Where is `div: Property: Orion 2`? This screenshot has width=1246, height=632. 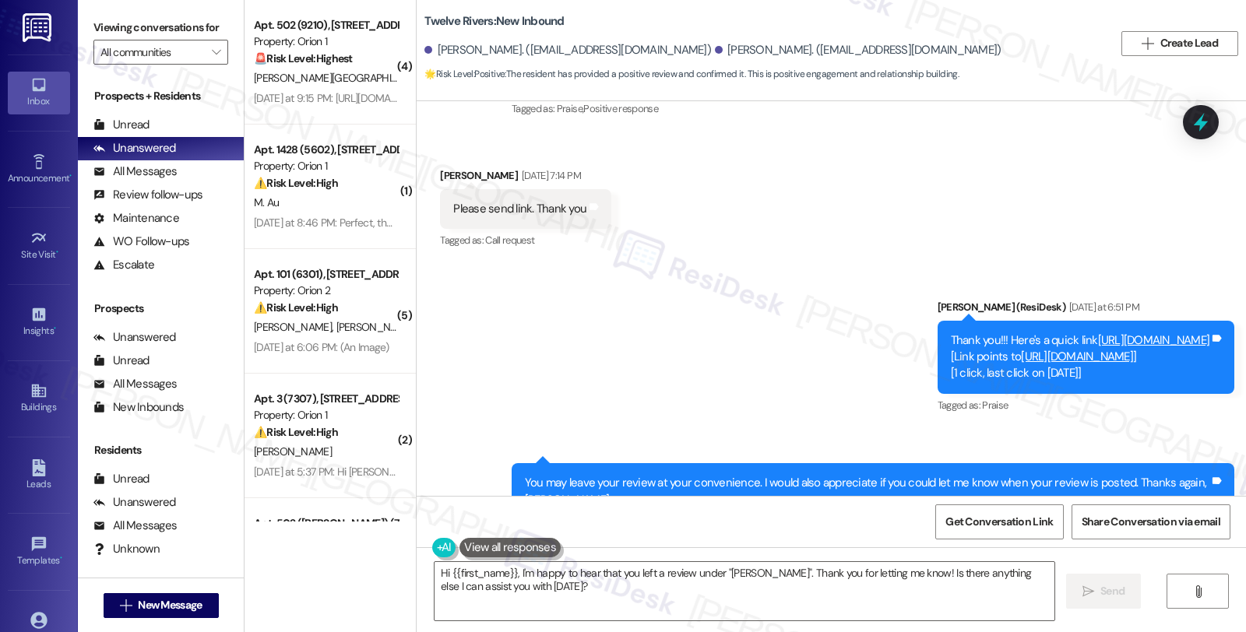 div: Property: Orion 2 is located at coordinates (325, 290).